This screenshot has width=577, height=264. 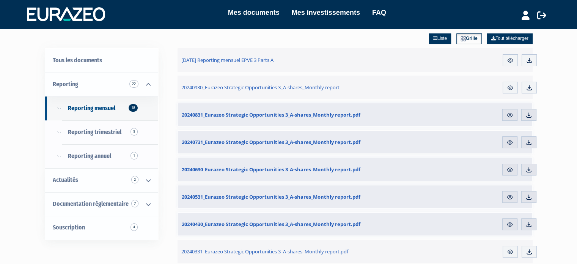 What do you see at coordinates (440, 39) in the screenshot?
I see `a: Liste` at bounding box center [440, 39].